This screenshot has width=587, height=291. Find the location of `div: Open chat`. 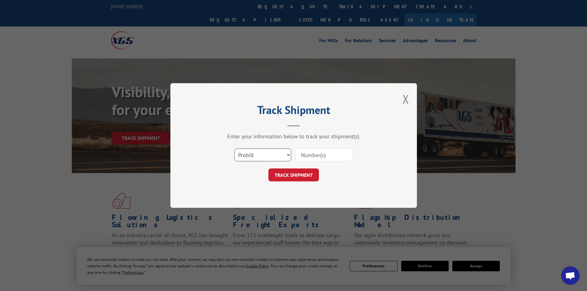

div: Open chat is located at coordinates (570, 276).